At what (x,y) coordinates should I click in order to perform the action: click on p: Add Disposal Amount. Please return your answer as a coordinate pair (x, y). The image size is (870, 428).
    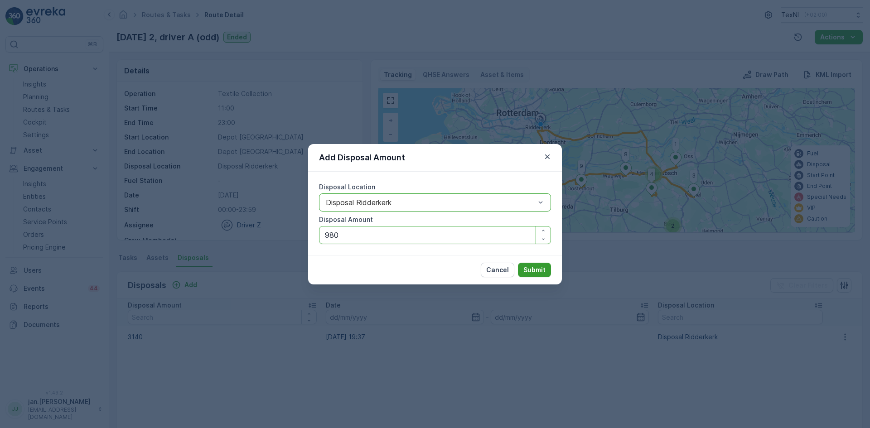
    Looking at the image, I should click on (362, 158).